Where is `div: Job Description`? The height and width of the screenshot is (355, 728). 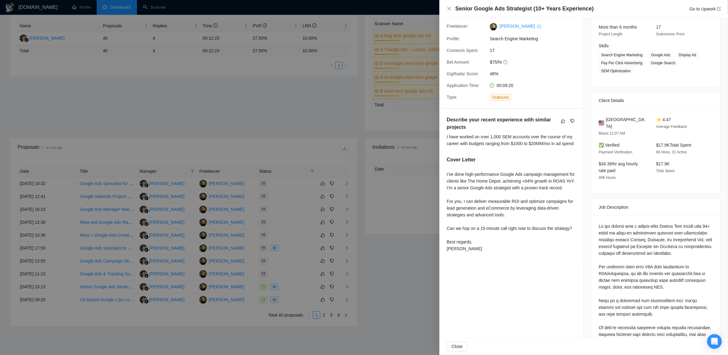
div: Job Description is located at coordinates (656, 207).